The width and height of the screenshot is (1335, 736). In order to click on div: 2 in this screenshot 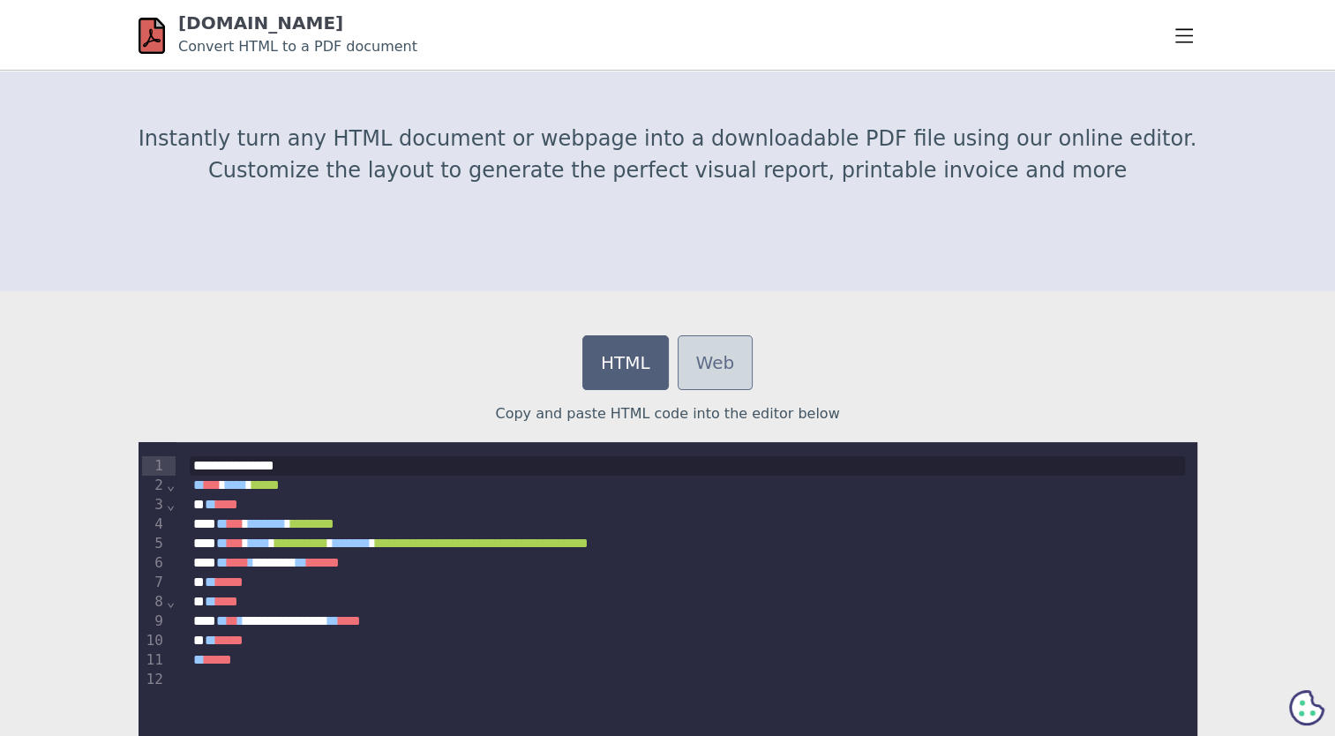, I will do `click(153, 485)`.